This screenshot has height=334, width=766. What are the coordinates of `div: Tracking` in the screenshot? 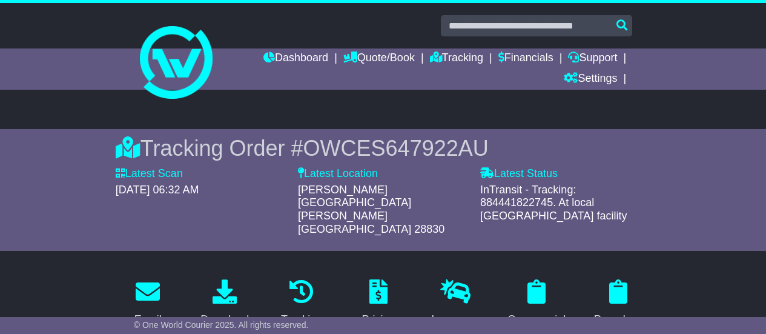 It's located at (302, 319).